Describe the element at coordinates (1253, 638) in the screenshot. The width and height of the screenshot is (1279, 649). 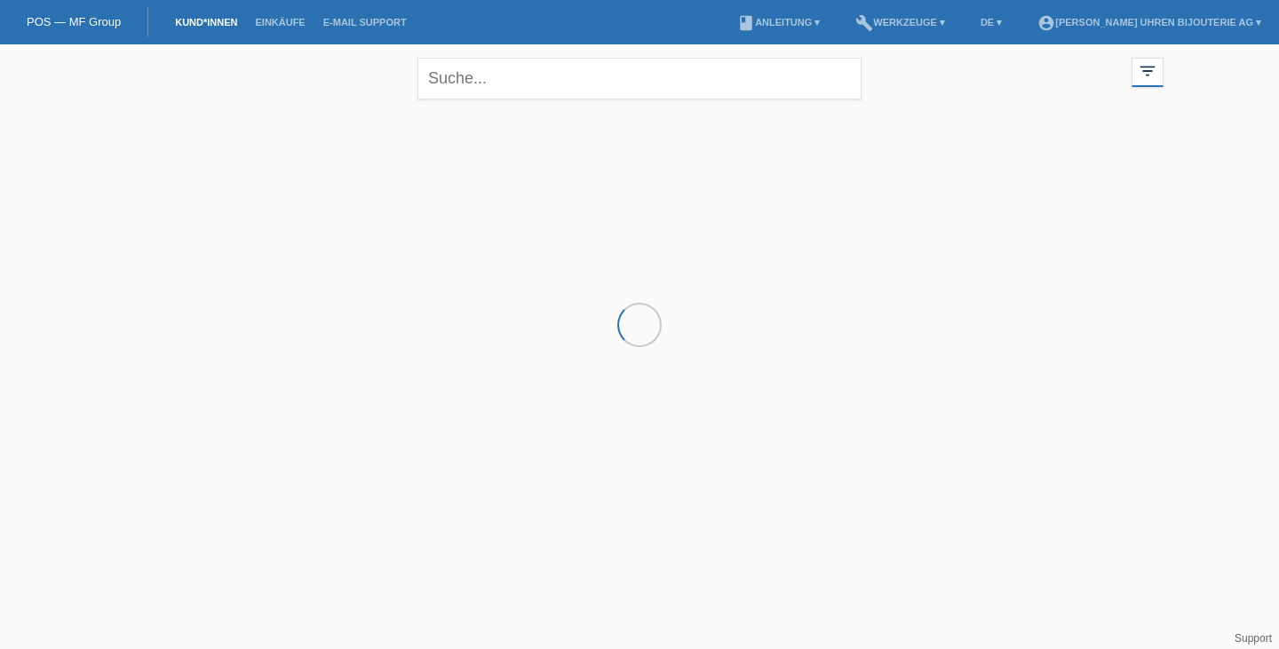
I see `a: Support` at that location.